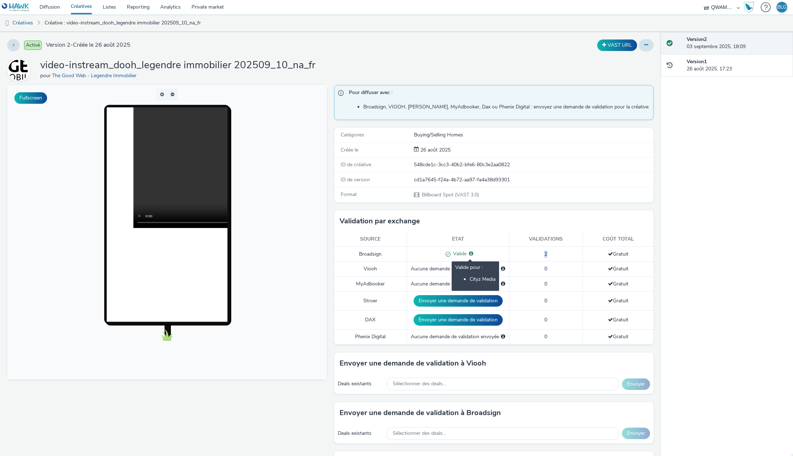  I want to click on span: Version 2 - Créée le 26 août 2025, so click(88, 45).